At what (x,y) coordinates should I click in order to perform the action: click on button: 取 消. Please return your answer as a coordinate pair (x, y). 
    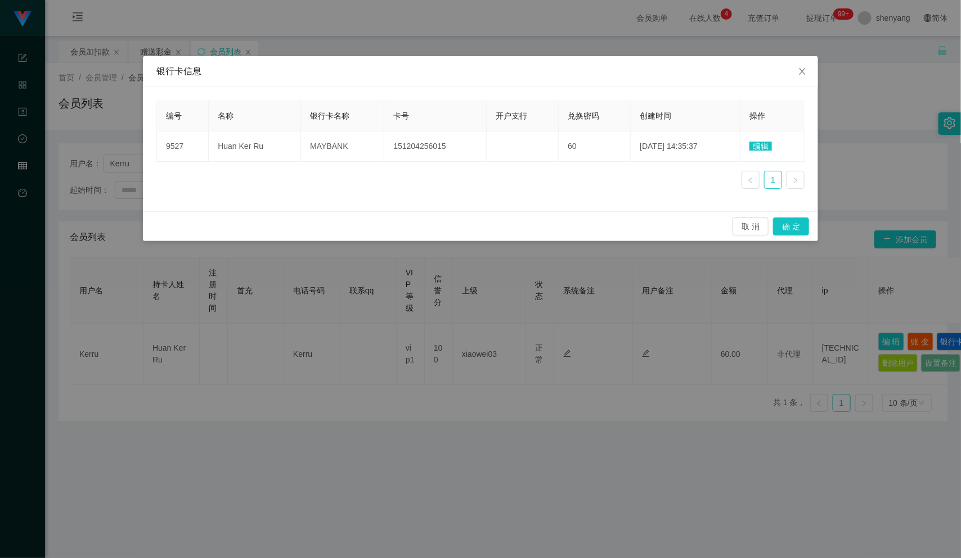
    Looking at the image, I should click on (750, 227).